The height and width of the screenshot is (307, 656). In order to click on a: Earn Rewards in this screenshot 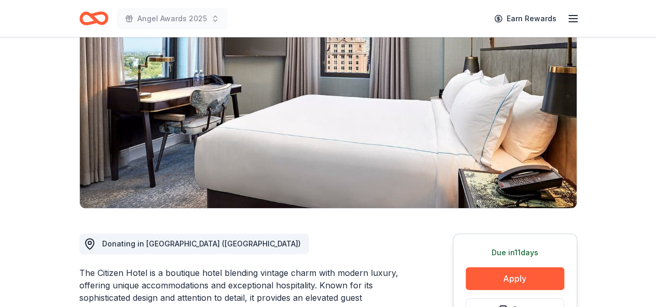, I will do `click(525, 19)`.